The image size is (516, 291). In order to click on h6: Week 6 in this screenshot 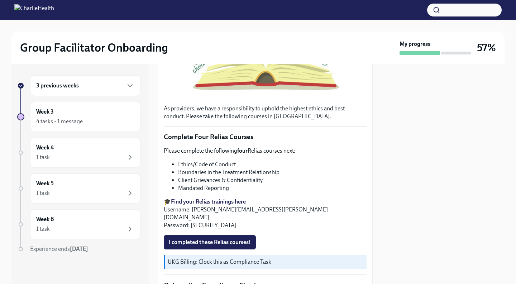, I will do `click(45, 219)`.